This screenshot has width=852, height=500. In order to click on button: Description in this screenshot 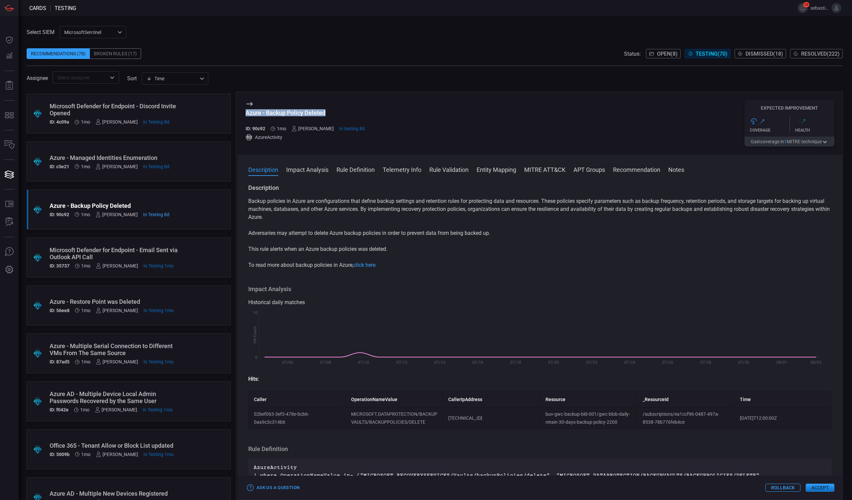, I will do `click(263, 169)`.